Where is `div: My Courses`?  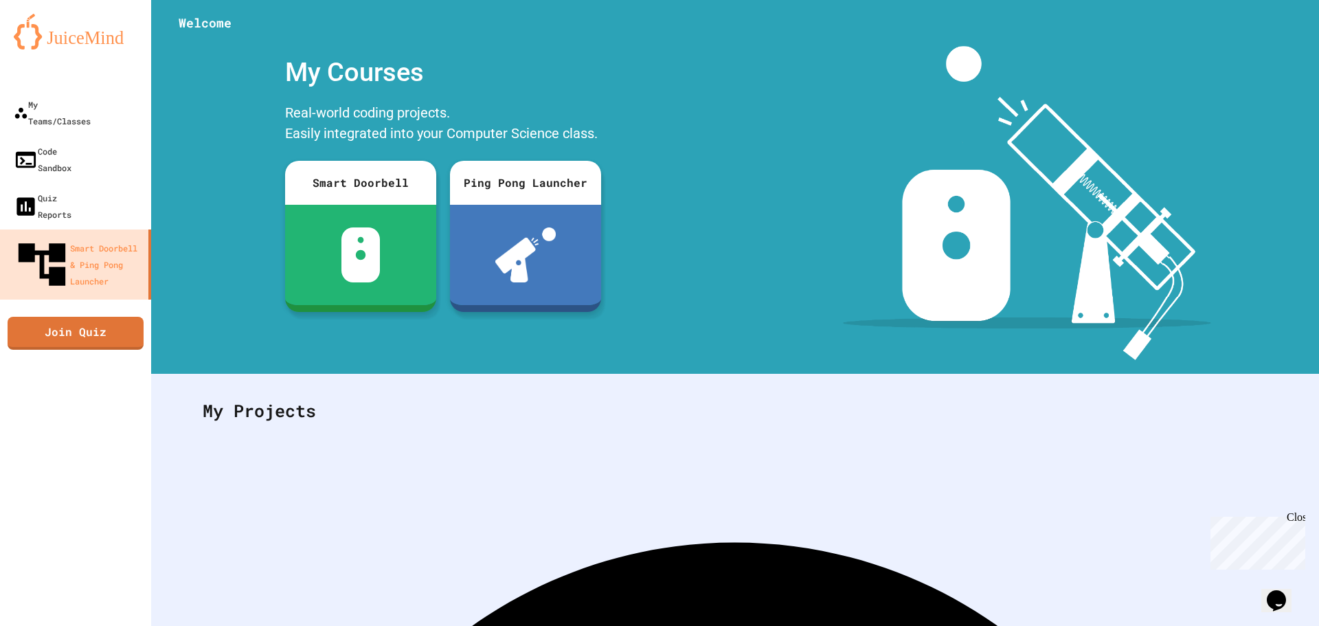 div: My Courses is located at coordinates (443, 72).